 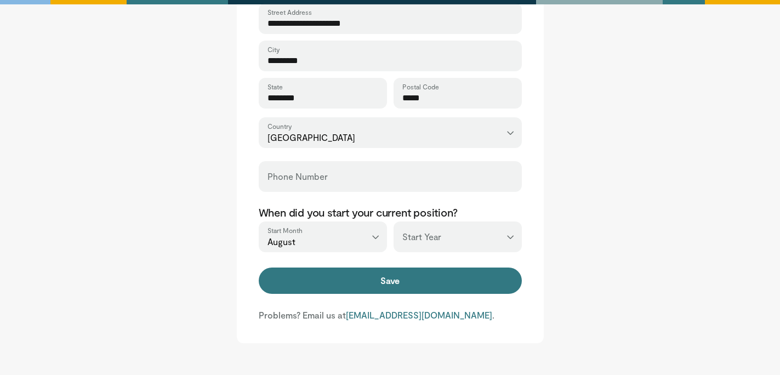 I want to click on button: Save, so click(x=390, y=281).